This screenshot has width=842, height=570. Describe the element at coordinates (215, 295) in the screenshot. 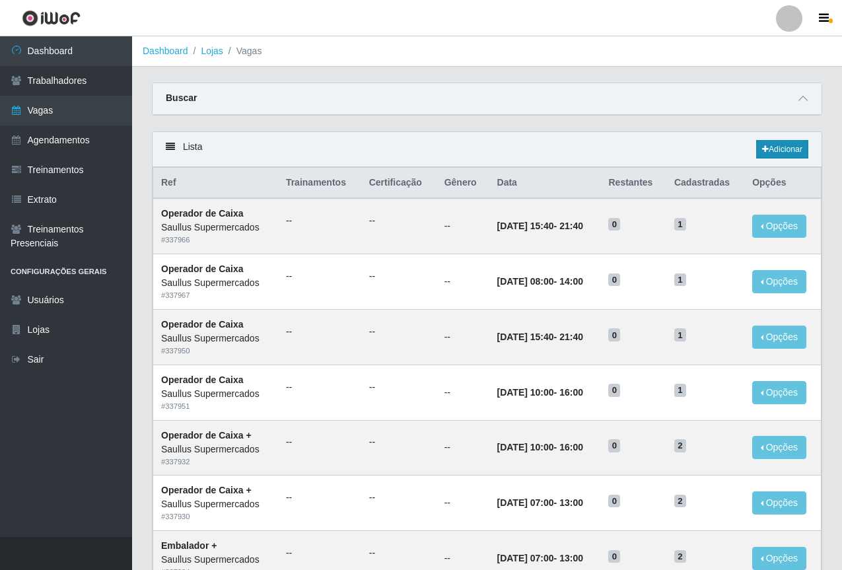

I see `div: # 337967` at that location.